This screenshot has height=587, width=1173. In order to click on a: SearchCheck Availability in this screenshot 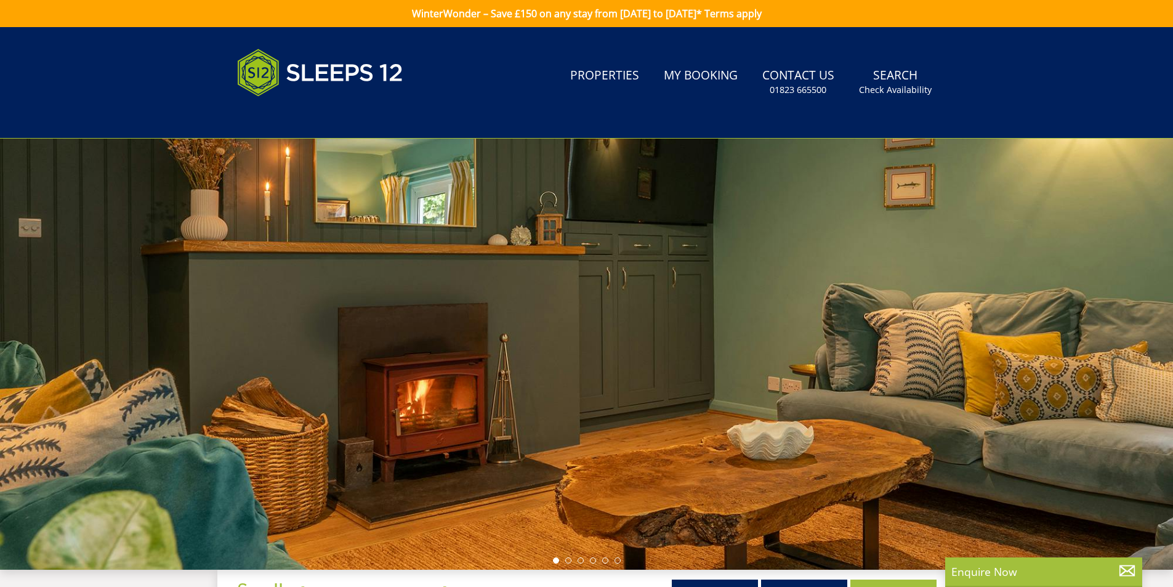, I will do `click(895, 82)`.